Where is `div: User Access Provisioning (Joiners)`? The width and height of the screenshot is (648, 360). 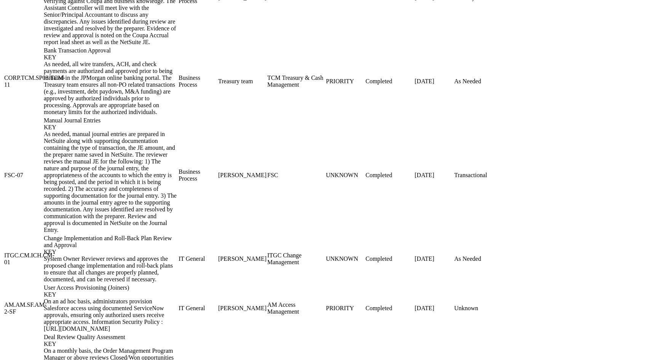
div: User Access Provisioning (Joiners) is located at coordinates (110, 292).